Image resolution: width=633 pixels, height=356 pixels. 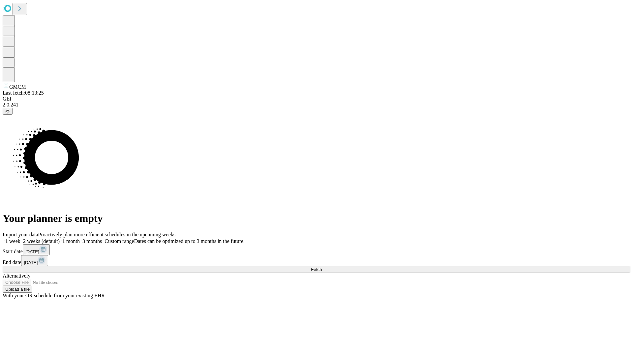 I want to click on div: 2.0.241, so click(x=317, y=105).